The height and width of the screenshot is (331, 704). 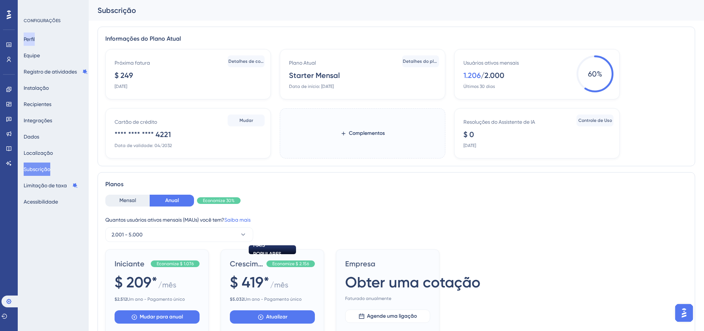 What do you see at coordinates (421, 61) in the screenshot?
I see `button: Detalhes do plano` at bounding box center [421, 61].